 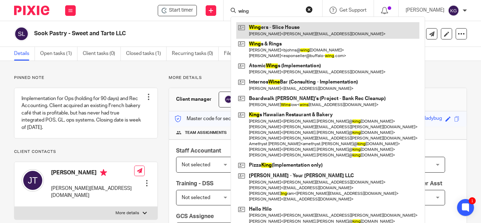 What do you see at coordinates (199, 151) in the screenshot?
I see `span: Staff Accountant` at bounding box center [199, 151].